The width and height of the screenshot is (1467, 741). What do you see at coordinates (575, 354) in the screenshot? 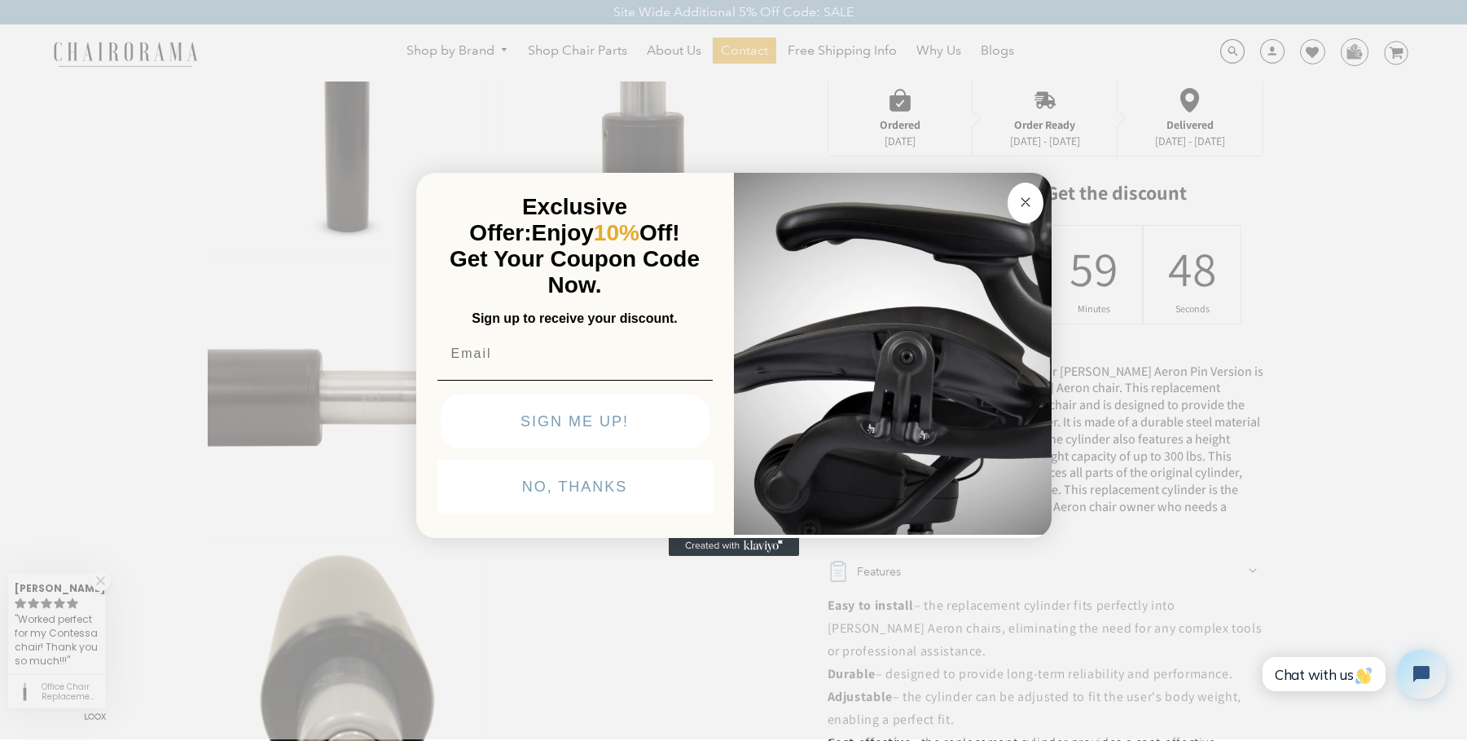
I see `input: Email` at bounding box center [575, 354].